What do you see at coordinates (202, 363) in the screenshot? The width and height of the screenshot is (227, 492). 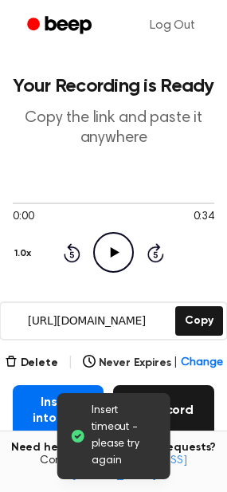 I see `span: Change` at bounding box center [202, 363].